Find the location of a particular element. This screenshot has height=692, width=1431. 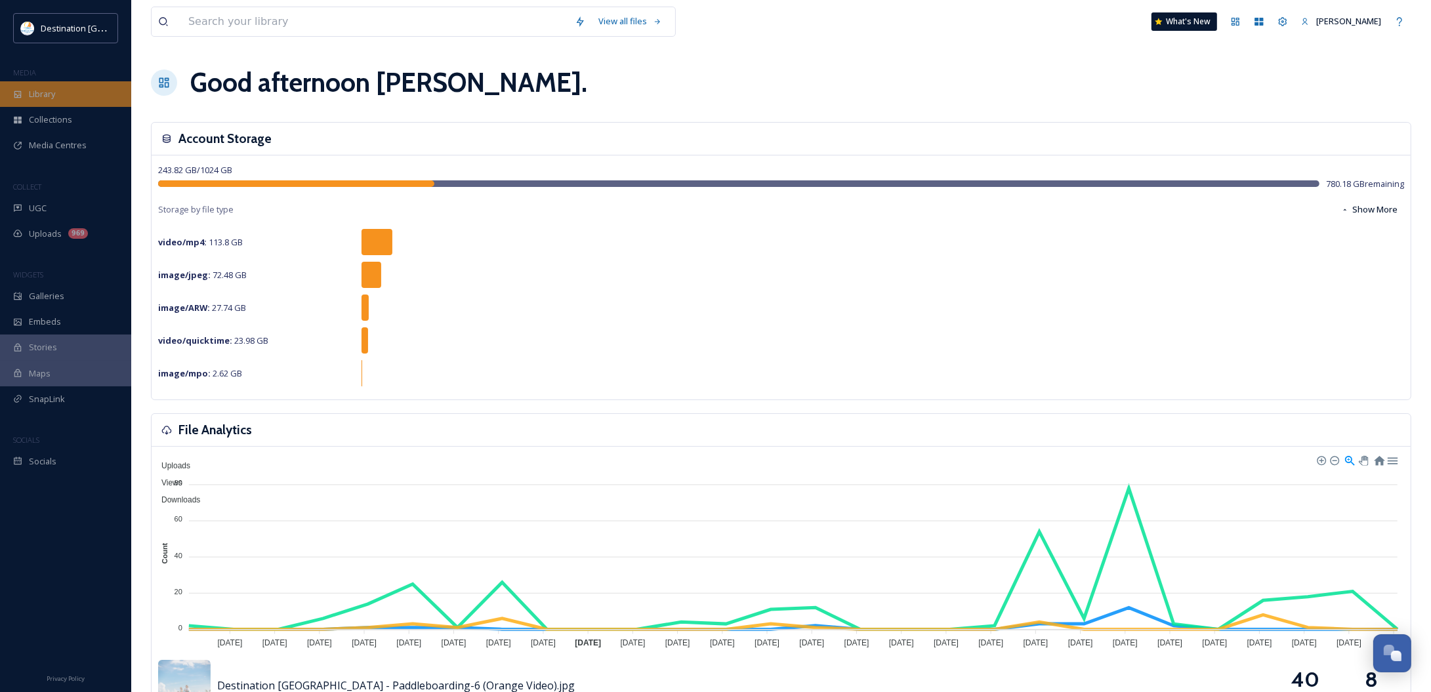

span: Storage by file type is located at coordinates (195, 209).